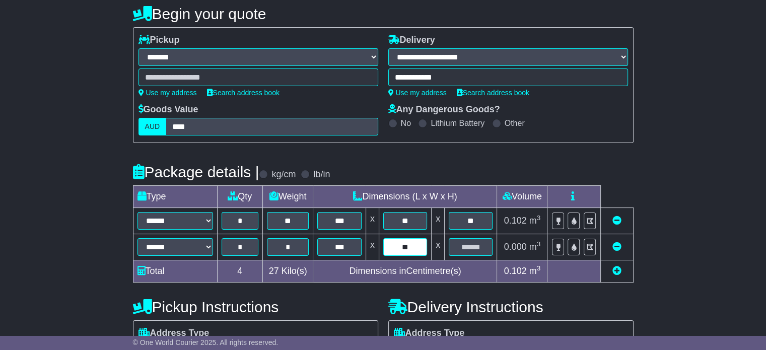 Image resolution: width=766 pixels, height=350 pixels. I want to click on h4: Package details |, so click(196, 172).